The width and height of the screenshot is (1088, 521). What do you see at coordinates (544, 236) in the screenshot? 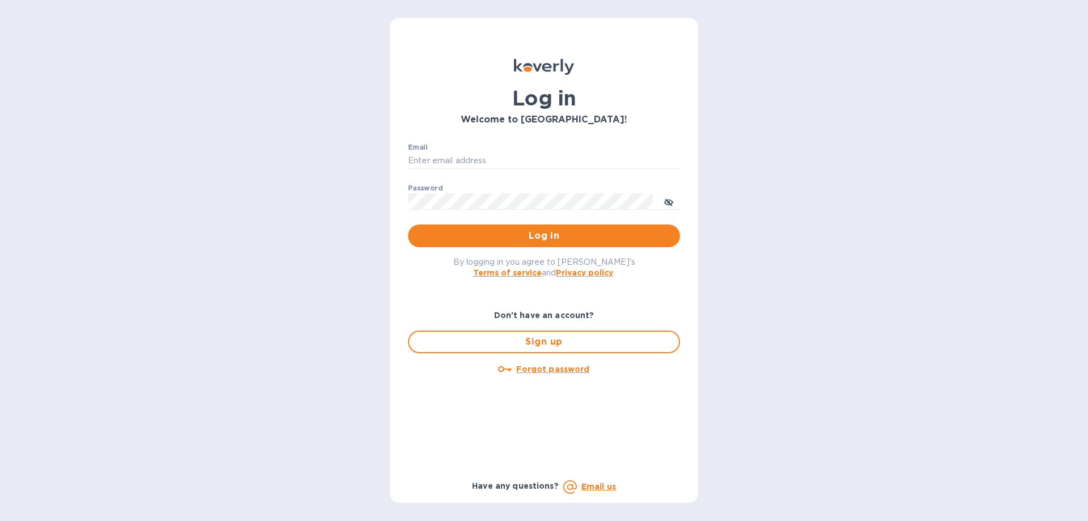
I see `span: Log in` at bounding box center [544, 236].